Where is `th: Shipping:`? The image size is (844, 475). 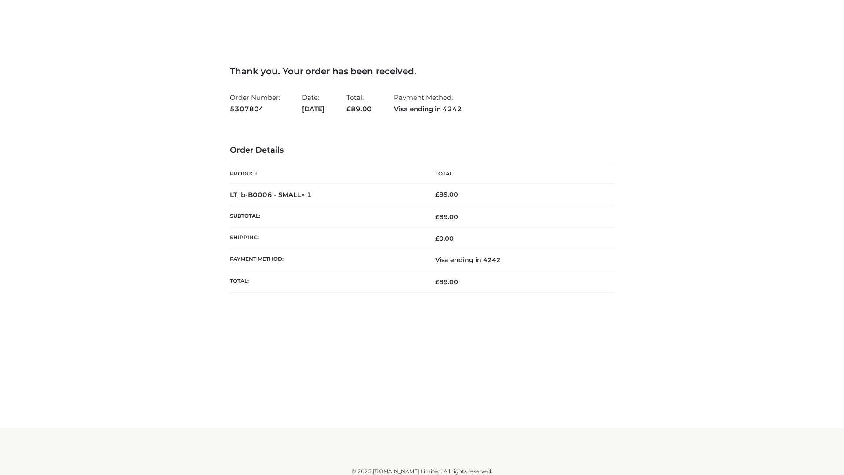 th: Shipping: is located at coordinates (326, 238).